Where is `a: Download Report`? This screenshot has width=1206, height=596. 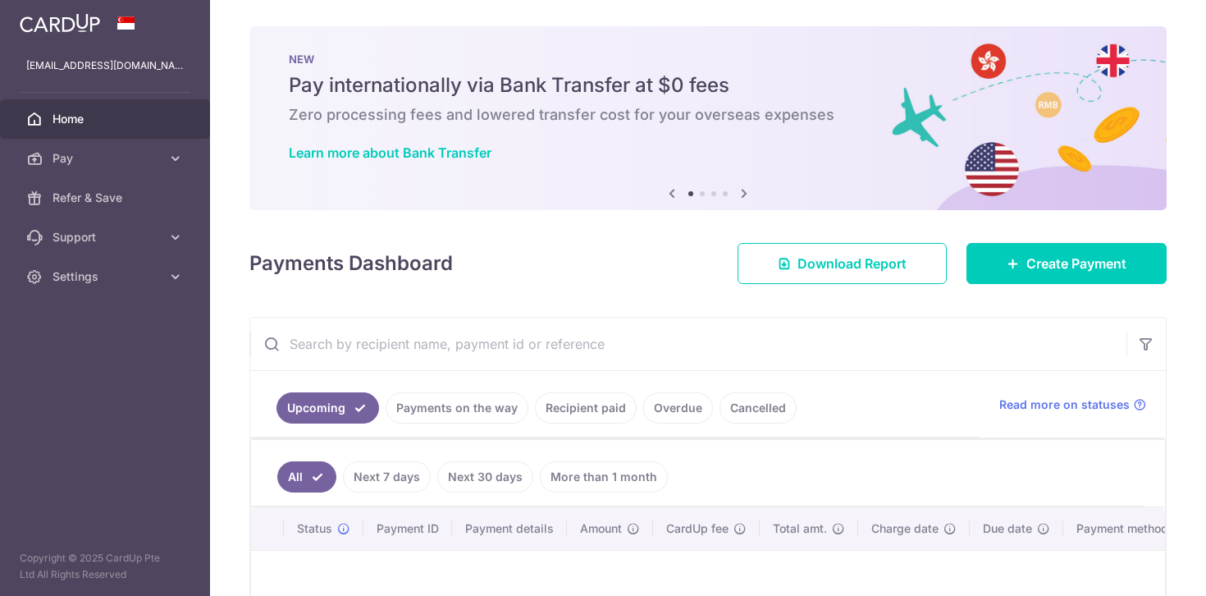
a: Download Report is located at coordinates (842, 263).